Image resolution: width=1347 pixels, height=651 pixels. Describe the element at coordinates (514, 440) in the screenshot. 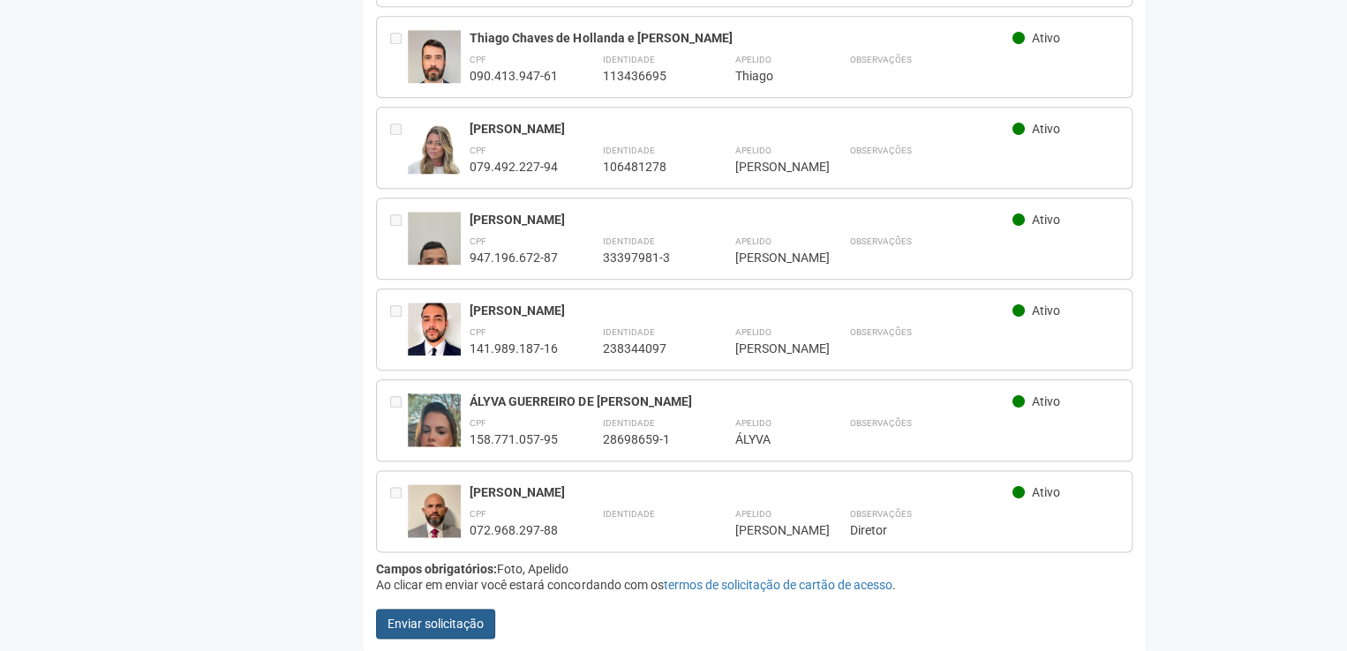

I see `div: 158.771.057-95` at that location.